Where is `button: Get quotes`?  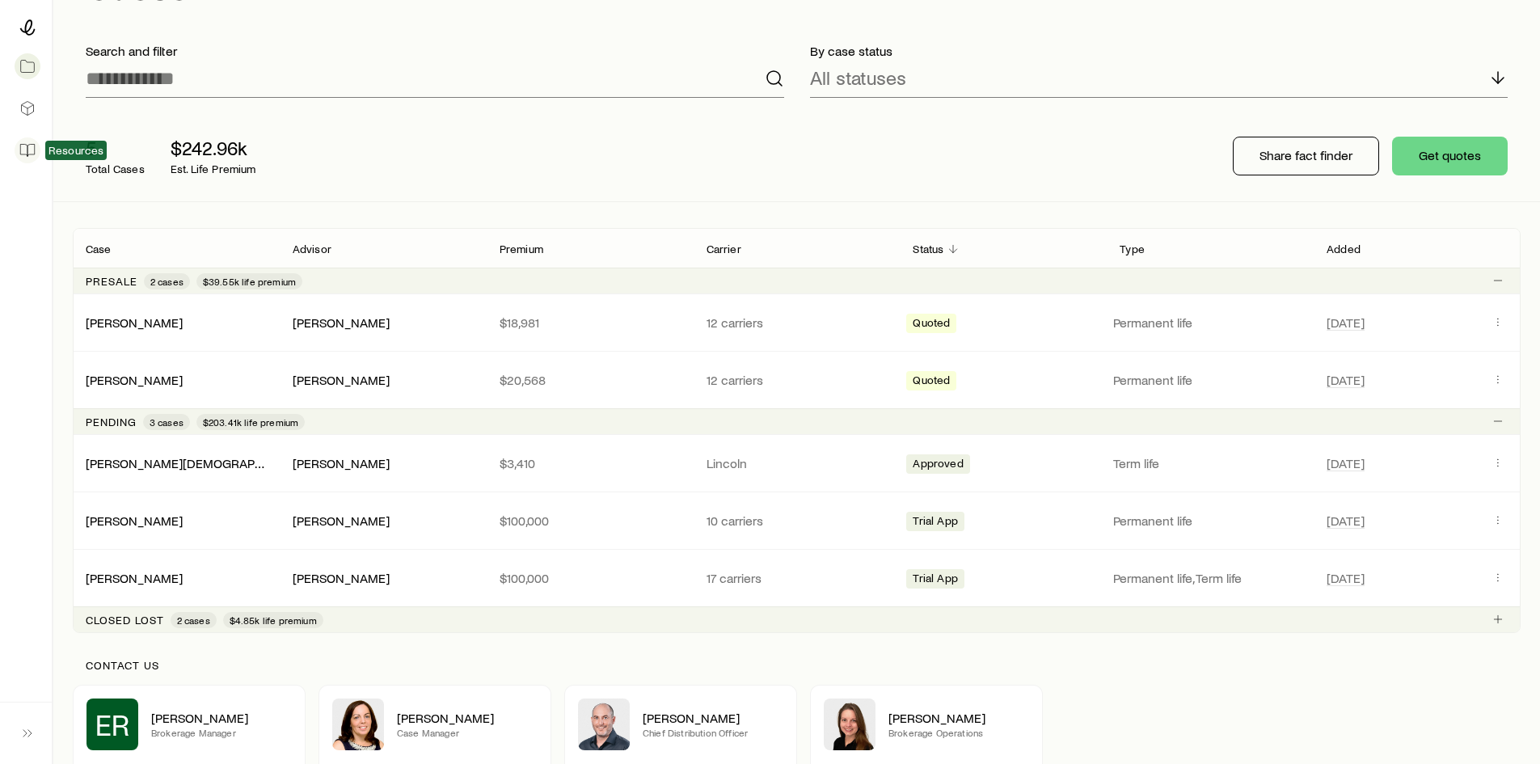 button: Get quotes is located at coordinates (1450, 156).